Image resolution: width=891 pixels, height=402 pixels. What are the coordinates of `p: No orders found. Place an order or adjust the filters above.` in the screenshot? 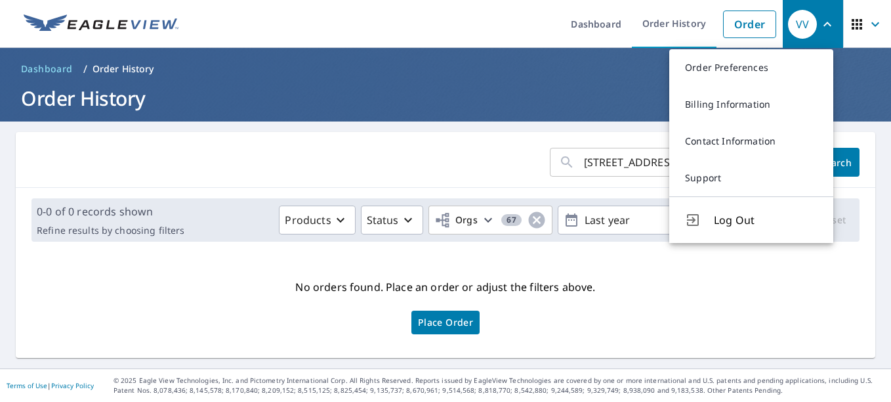 It's located at (445, 287).